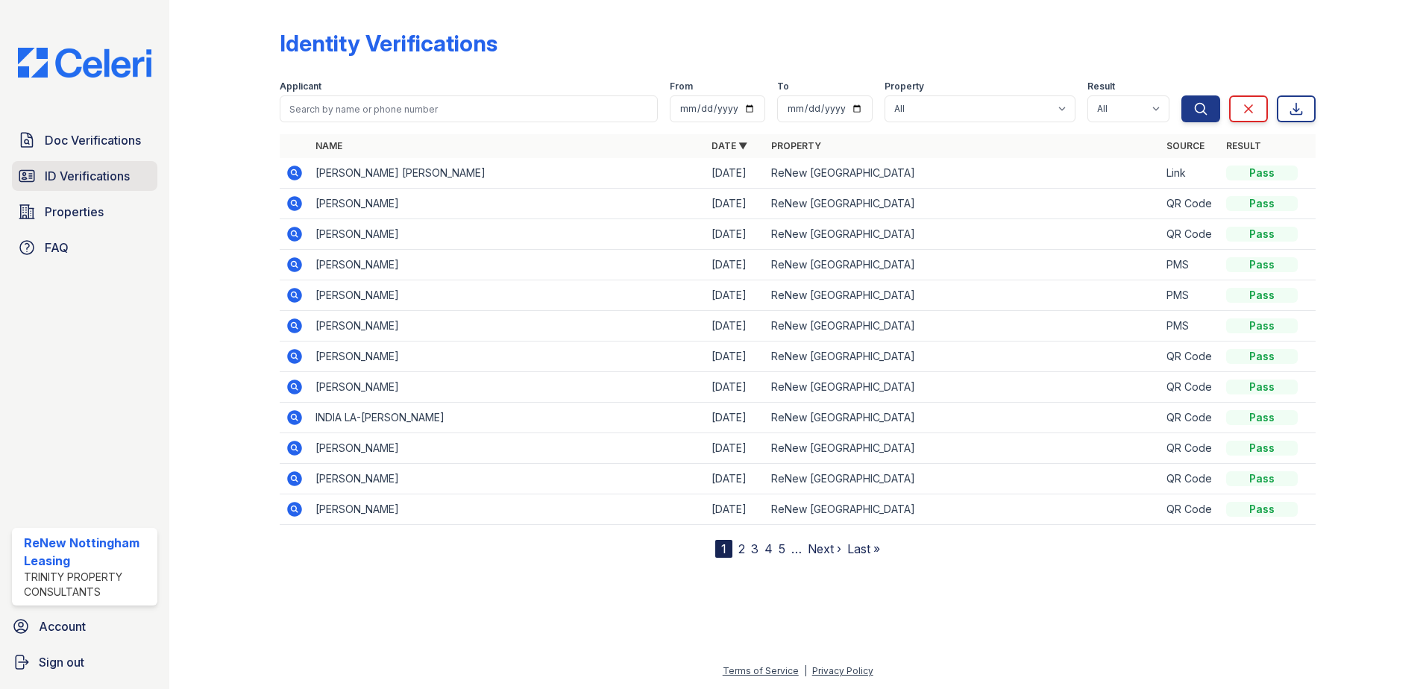  Describe the element at coordinates (84, 140) in the screenshot. I see `a: Doc Verifications` at that location.